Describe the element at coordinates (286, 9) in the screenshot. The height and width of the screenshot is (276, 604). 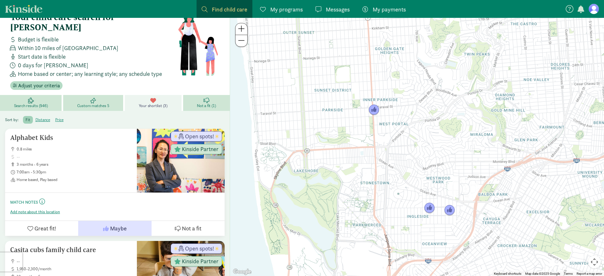
I see `span: My programs` at that location.